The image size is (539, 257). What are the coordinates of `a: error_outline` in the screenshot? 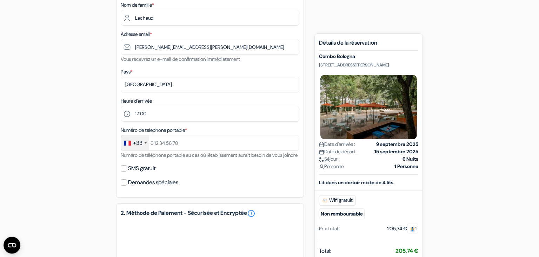 It's located at (251, 213).